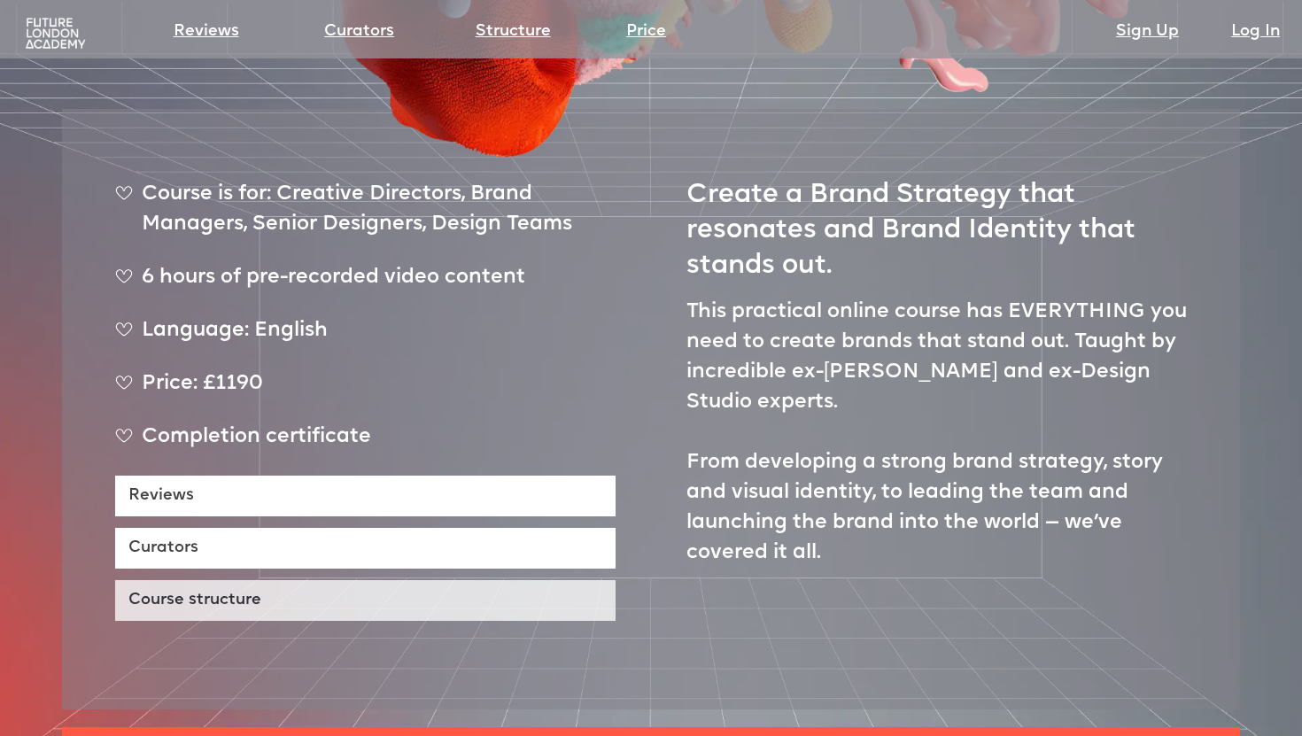 This screenshot has height=736, width=1302. What do you see at coordinates (365, 445) in the screenshot?
I see `div: Completion certificate` at bounding box center [365, 445].